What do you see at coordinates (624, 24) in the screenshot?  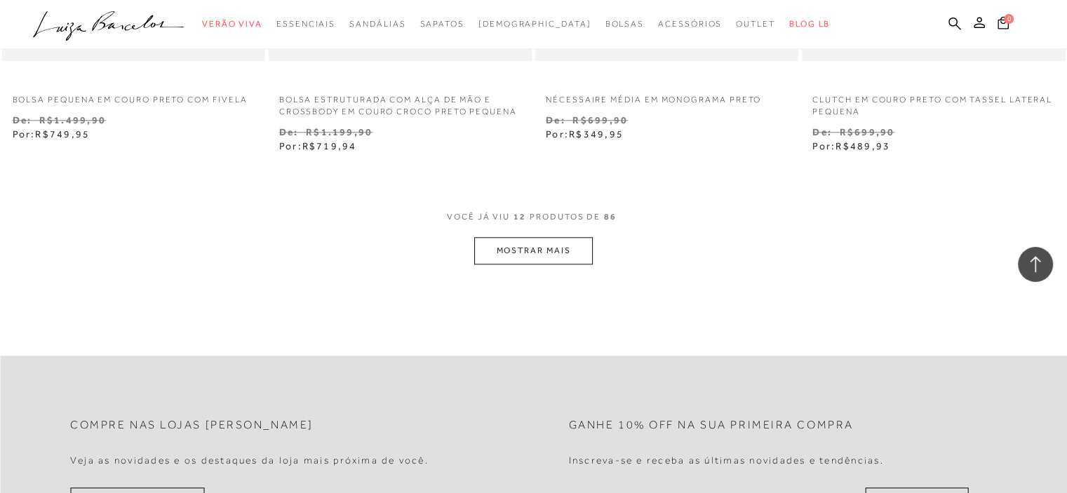 I see `span: Bolsas` at bounding box center [624, 24].